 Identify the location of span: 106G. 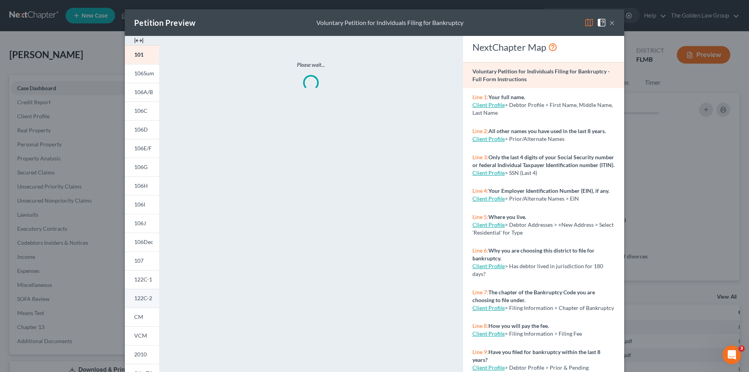
(141, 167).